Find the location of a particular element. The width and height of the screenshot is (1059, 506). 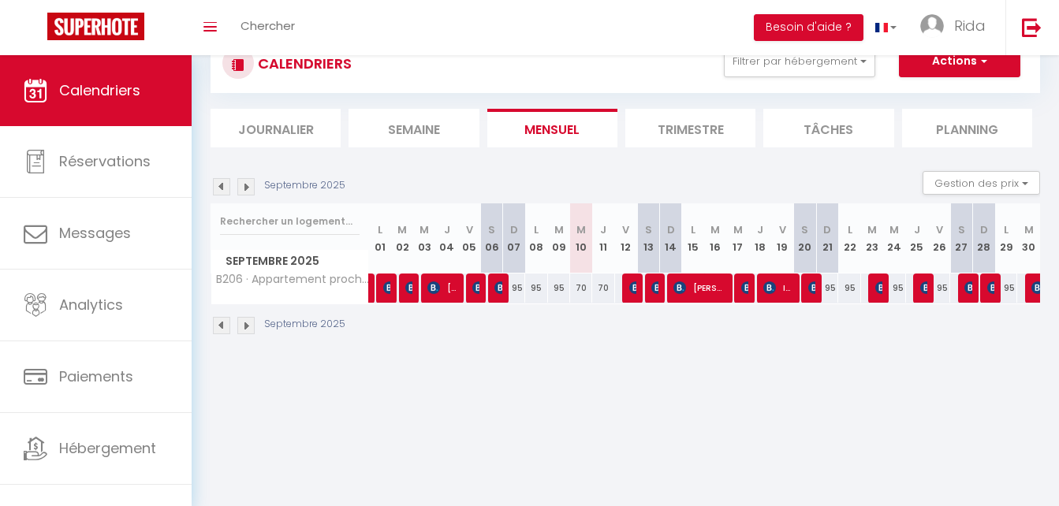

h3: CALENDRIERS is located at coordinates (303, 63).